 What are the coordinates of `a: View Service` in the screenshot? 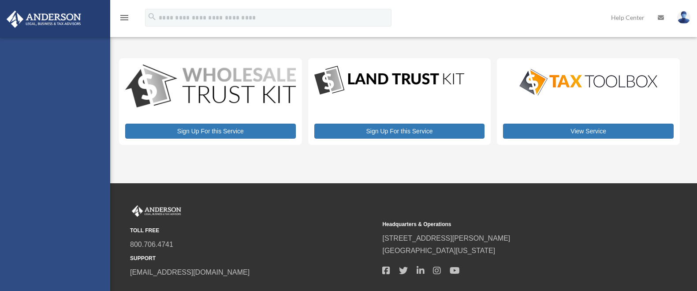 It's located at (588, 131).